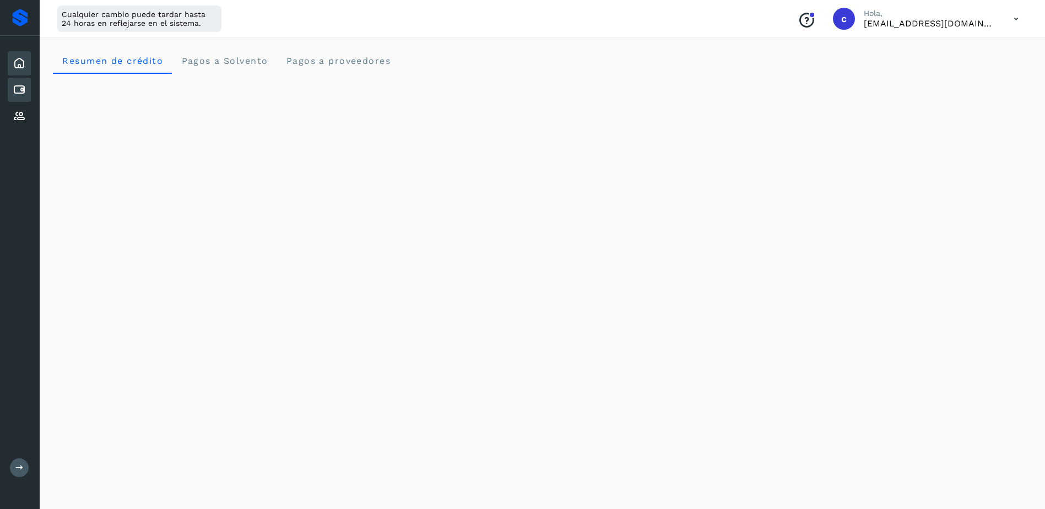 This screenshot has height=509, width=1045. I want to click on span: Pagos a Solvento, so click(224, 61).